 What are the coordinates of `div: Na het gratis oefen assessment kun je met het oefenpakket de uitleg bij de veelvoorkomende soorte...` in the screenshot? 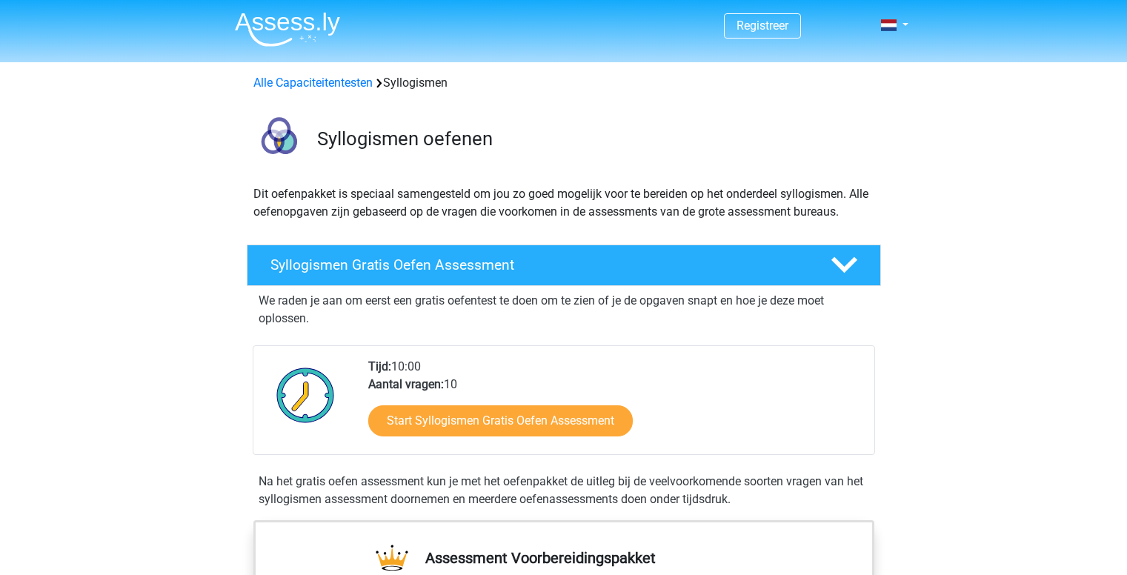 It's located at (564, 490).